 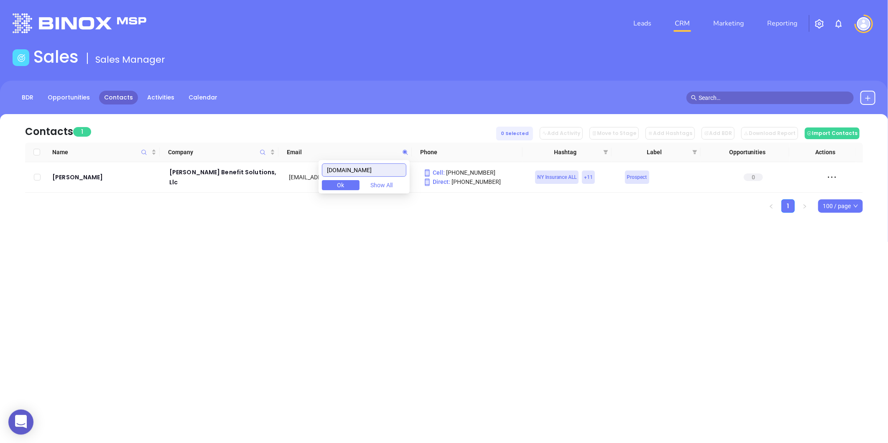 What do you see at coordinates (382, 185) in the screenshot?
I see `span: Show All` at bounding box center [382, 185].